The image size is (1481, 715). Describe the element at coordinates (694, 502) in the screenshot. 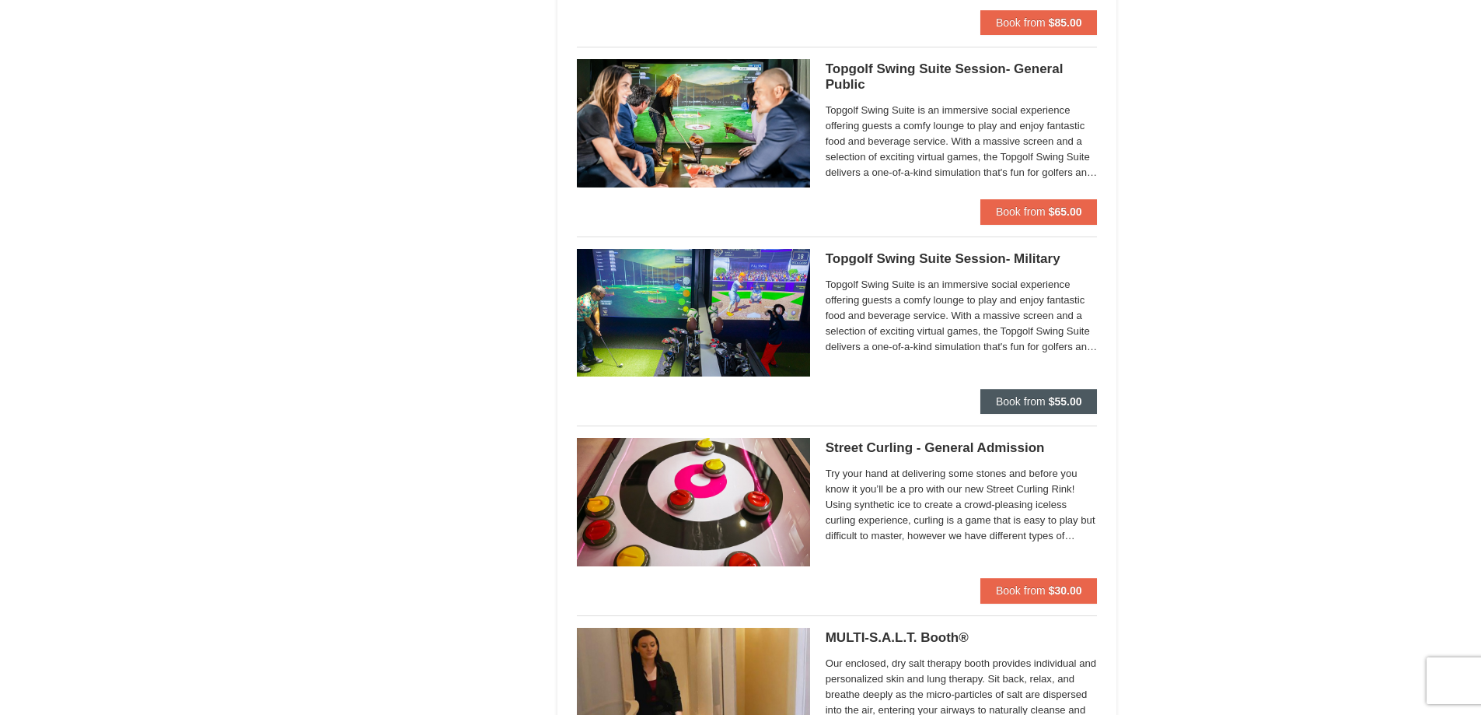

I see `img: 15390471-88-44377514.jpg` at that location.